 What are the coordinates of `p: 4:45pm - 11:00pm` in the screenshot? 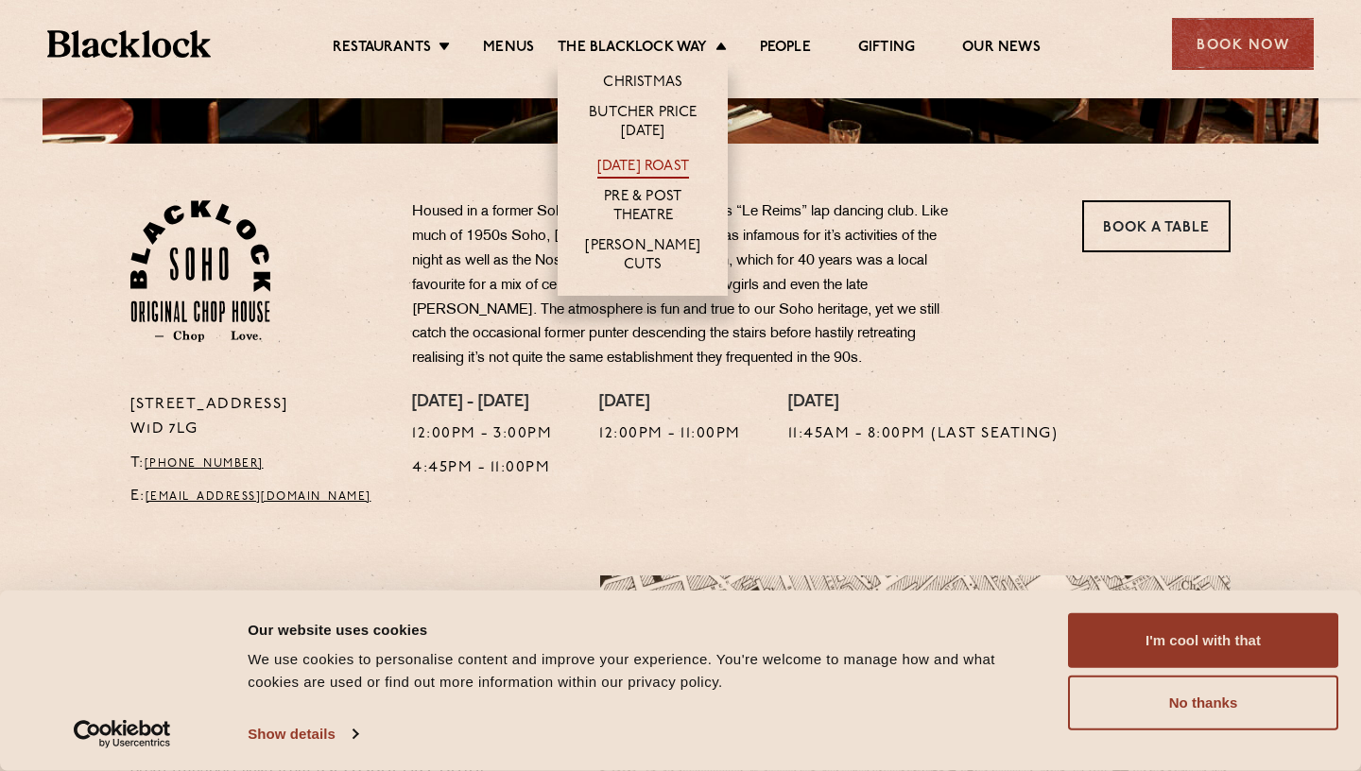 It's located at (482, 469).